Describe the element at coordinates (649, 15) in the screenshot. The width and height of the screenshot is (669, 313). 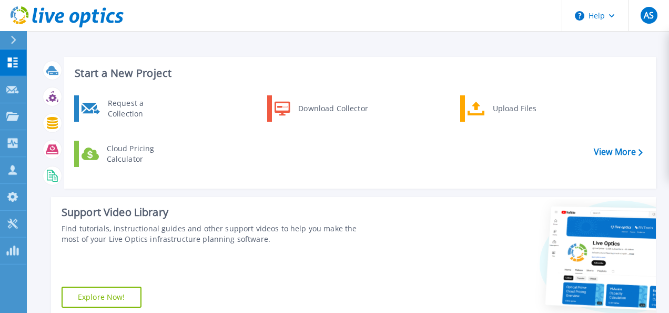
I see `span: AS` at that location.